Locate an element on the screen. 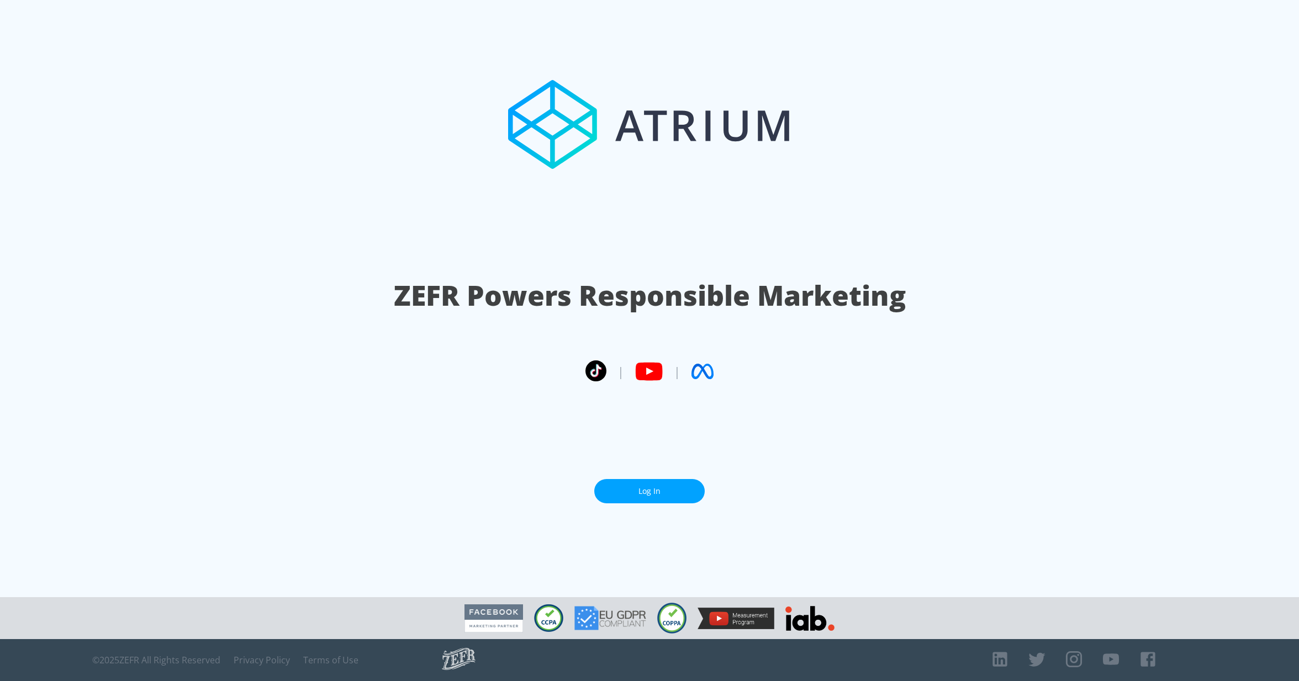 The height and width of the screenshot is (681, 1299). img: YouTube Measurement Program is located at coordinates (736, 619).